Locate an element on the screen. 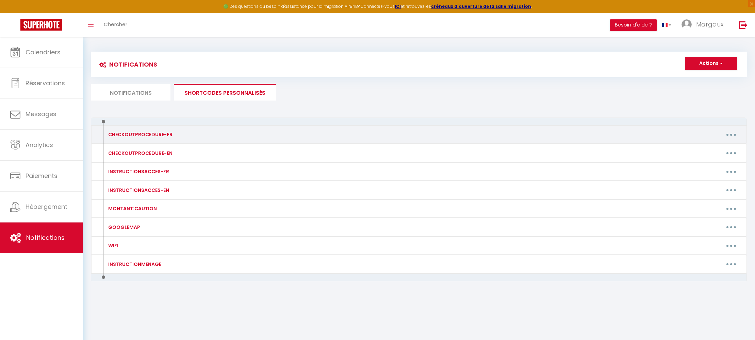 Image resolution: width=755 pixels, height=340 pixels. span: Calendriers is located at coordinates (43, 52).